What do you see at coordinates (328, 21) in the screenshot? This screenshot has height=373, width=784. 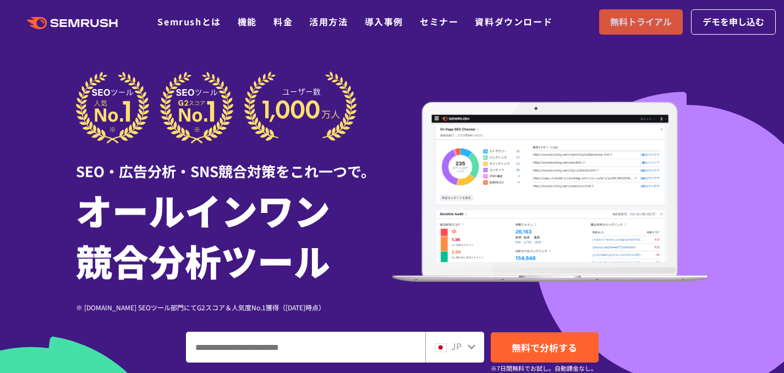 I see `a: 活用方法` at bounding box center [328, 21].